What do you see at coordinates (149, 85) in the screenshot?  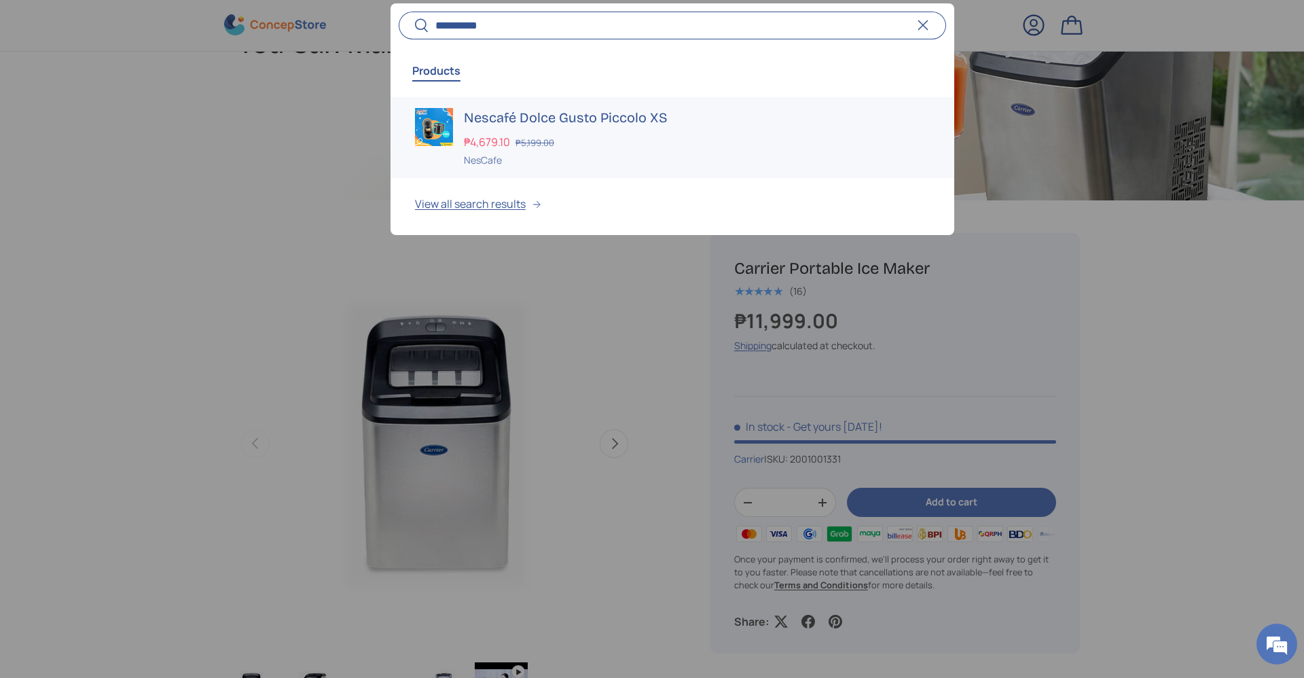 I see `div: Chat with us now` at bounding box center [149, 85].